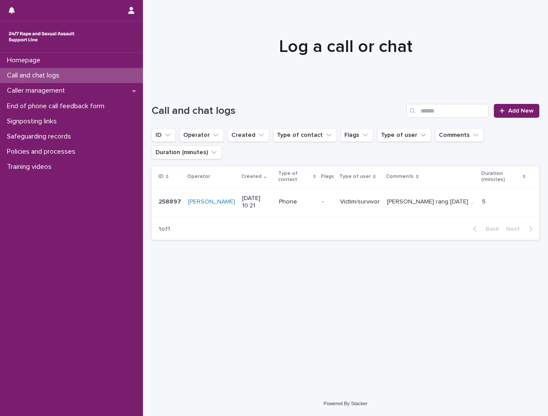  Describe the element at coordinates (432, 201) in the screenshot. I see `p: Thomas rang today and spoke about being embarrassed with 'bum problems' and said 'its hard someti...` at that location.